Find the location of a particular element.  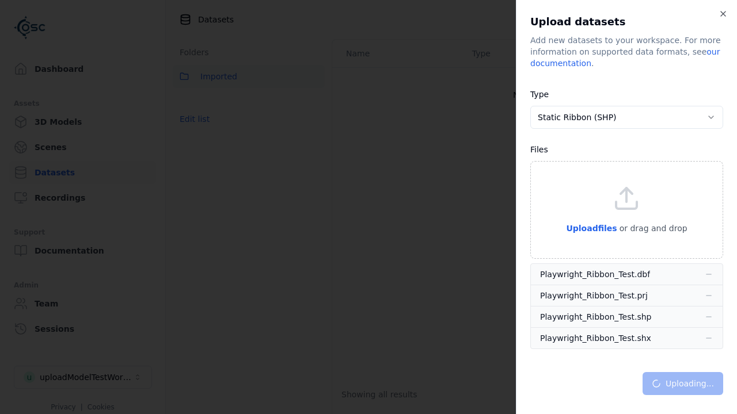

label: Type is located at coordinates (539, 94).